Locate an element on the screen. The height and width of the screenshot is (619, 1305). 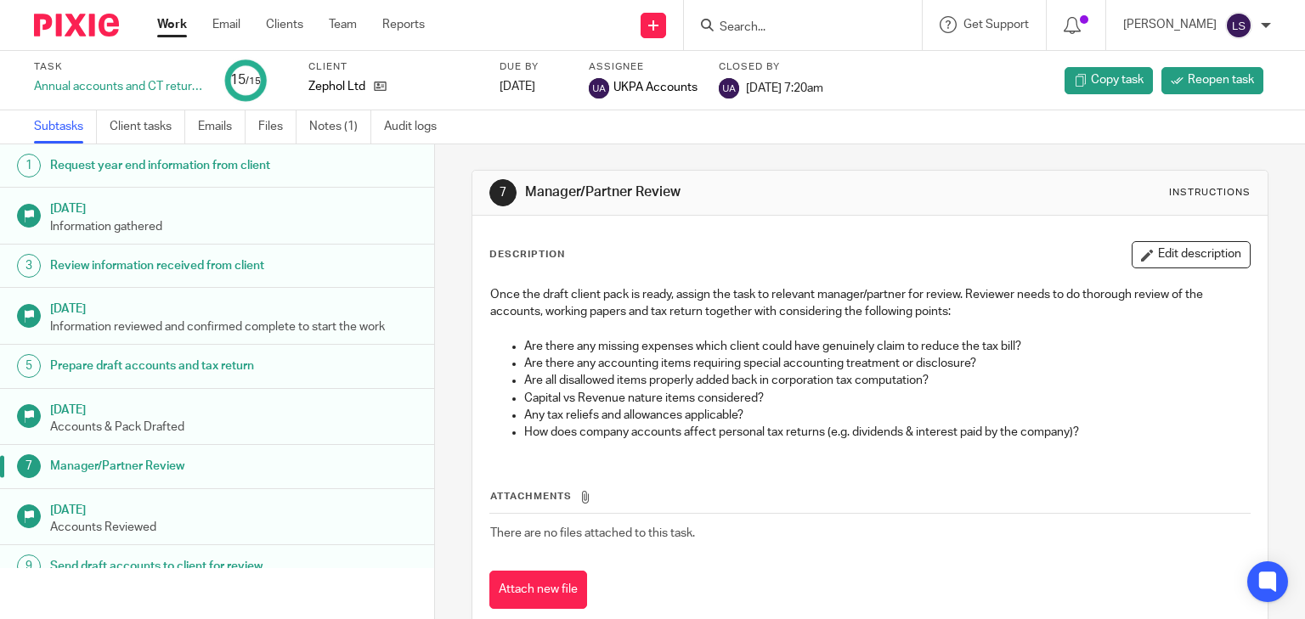
p: Accounts Reviewed is located at coordinates (234, 528).